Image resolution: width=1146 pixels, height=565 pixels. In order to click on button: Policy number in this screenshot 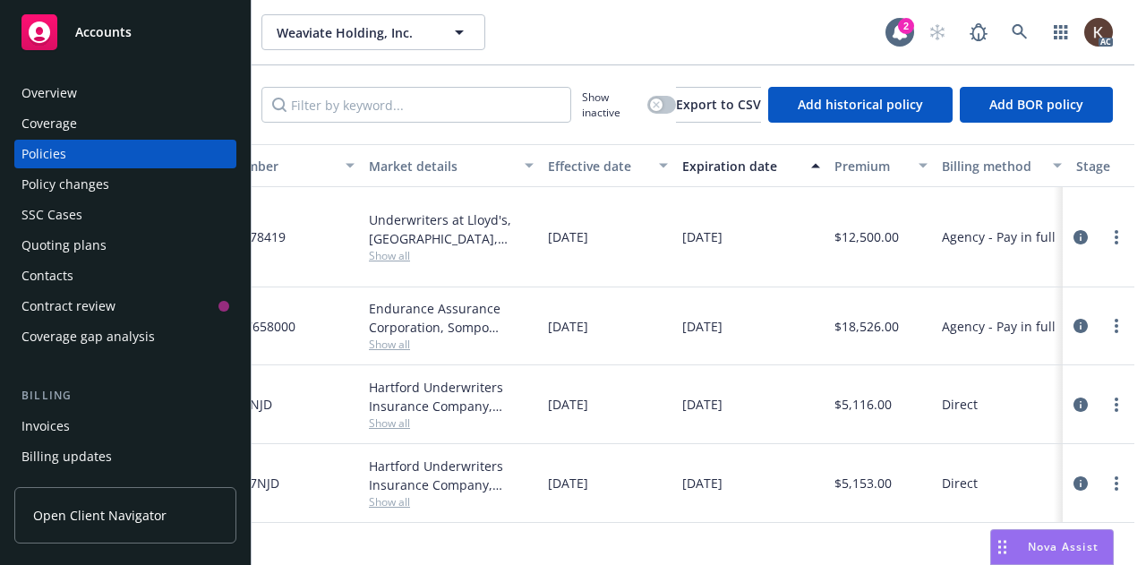, I will do `click(272, 166)`.